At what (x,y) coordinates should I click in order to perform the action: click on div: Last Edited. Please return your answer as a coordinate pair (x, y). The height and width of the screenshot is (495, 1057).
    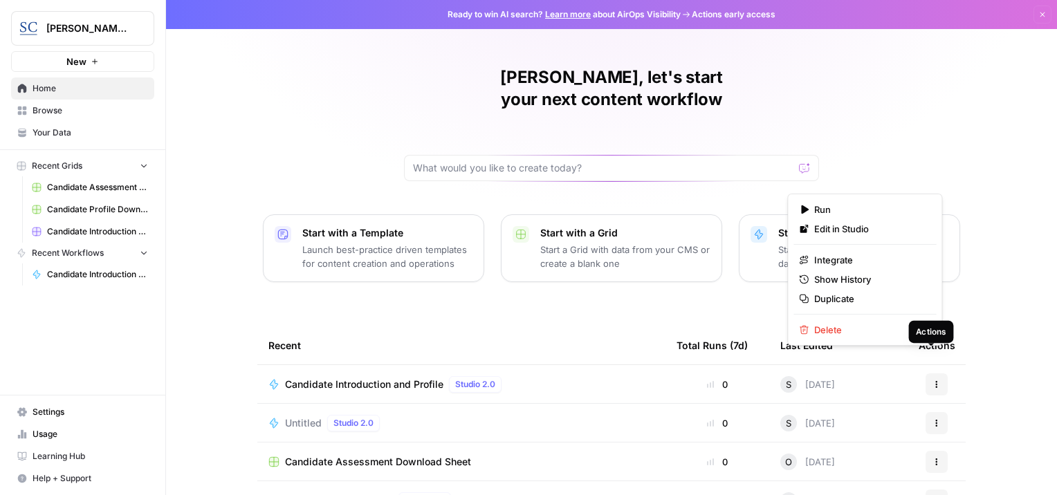
    Looking at the image, I should click on (806, 345).